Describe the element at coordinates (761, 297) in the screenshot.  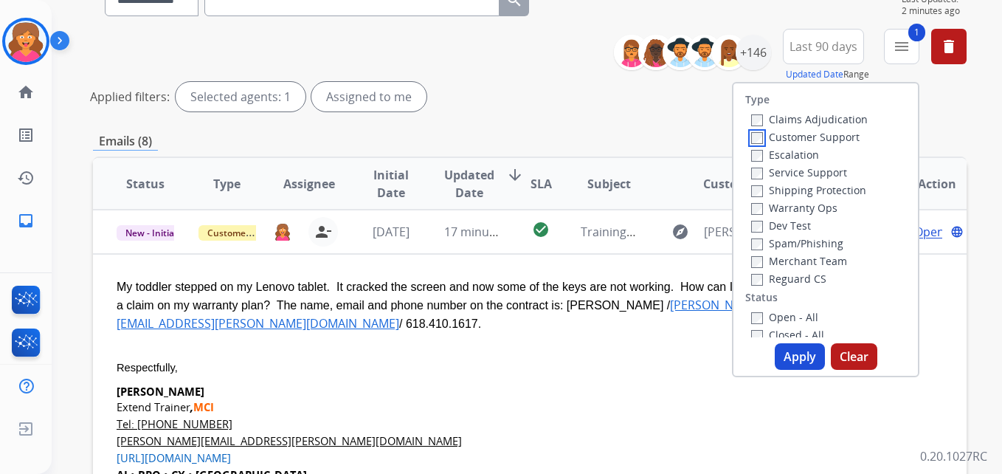
I see `label: Status` at that location.